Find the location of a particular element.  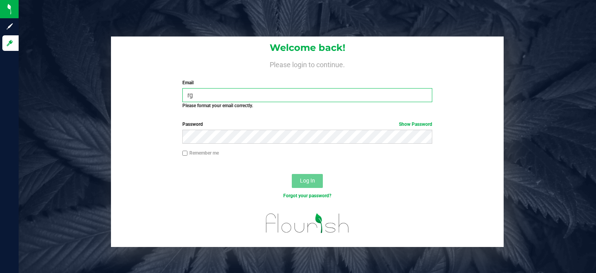

label: Remember me is located at coordinates (201, 153).